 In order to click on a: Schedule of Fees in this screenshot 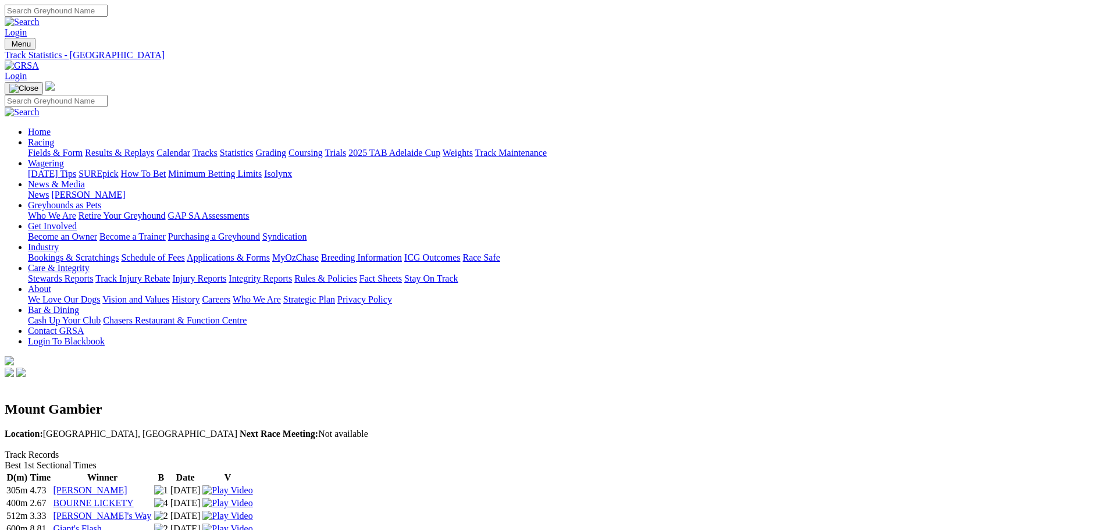, I will do `click(152, 257)`.